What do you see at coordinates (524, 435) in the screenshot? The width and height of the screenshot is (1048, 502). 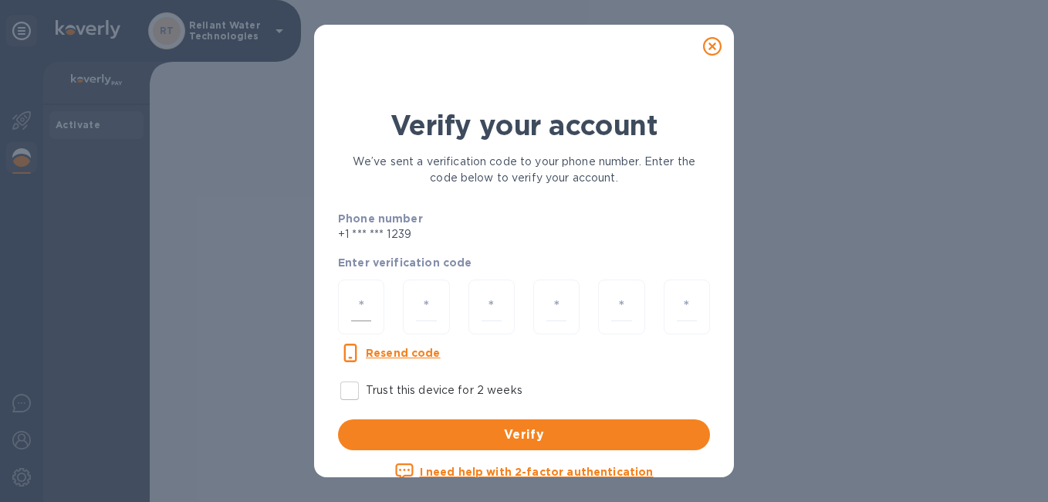 I see `button: Verify` at bounding box center [524, 435].